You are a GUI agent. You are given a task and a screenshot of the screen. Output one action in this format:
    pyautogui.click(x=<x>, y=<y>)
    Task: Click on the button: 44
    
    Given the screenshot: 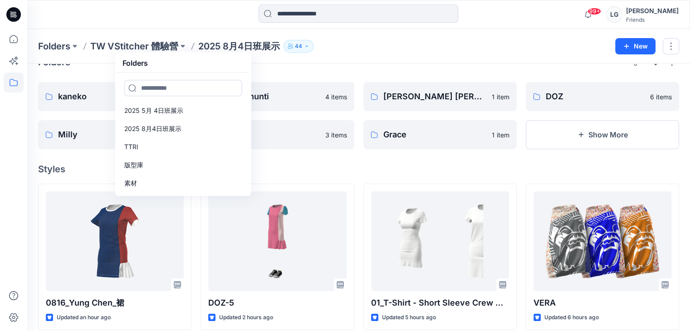 What is the action you would take?
    pyautogui.click(x=299, y=46)
    